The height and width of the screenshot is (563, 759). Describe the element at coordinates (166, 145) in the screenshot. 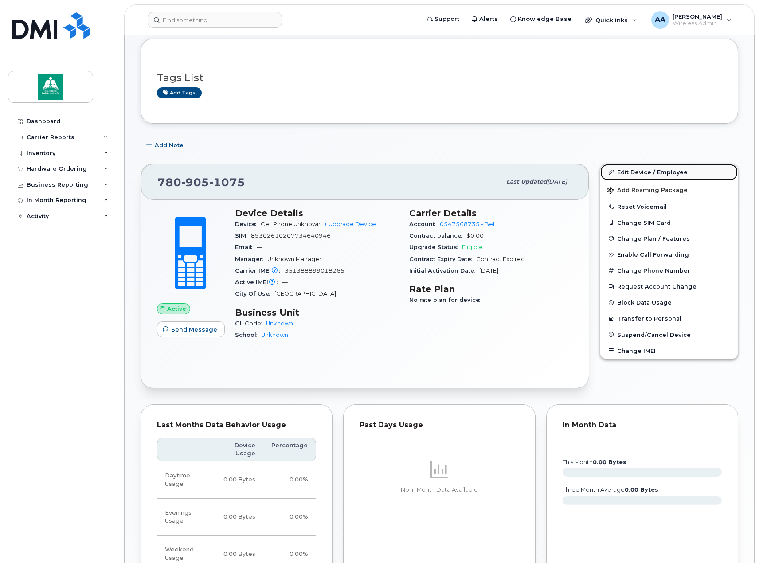

I see `button: Add Note` at that location.